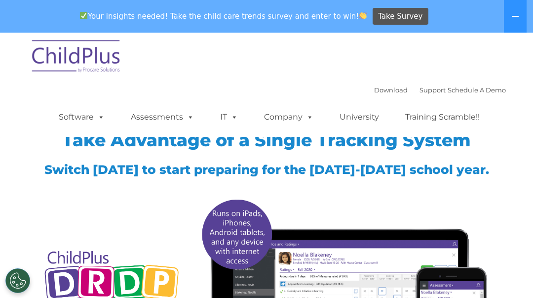 This screenshot has width=533, height=298. What do you see at coordinates (267, 140) in the screenshot?
I see `span: Take Advantage of a Single Tracking System` at bounding box center [267, 140].